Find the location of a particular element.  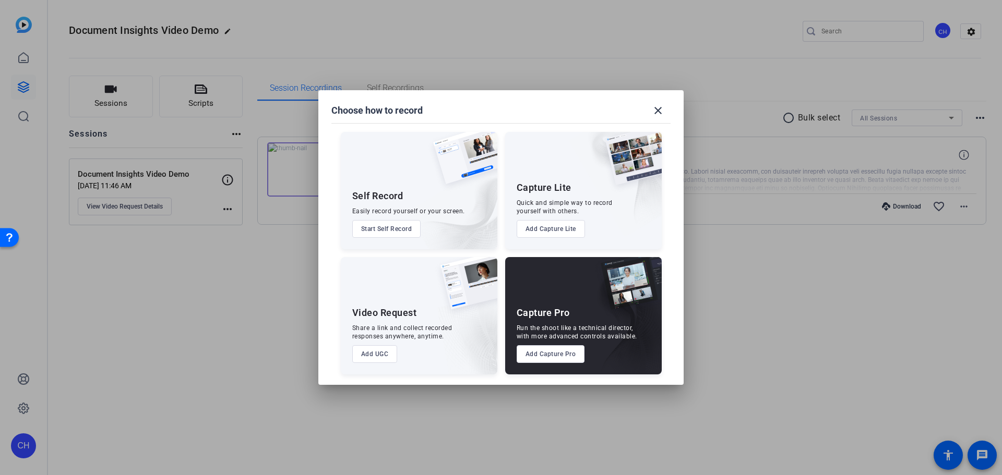

div: Capture Lite is located at coordinates (544, 188).